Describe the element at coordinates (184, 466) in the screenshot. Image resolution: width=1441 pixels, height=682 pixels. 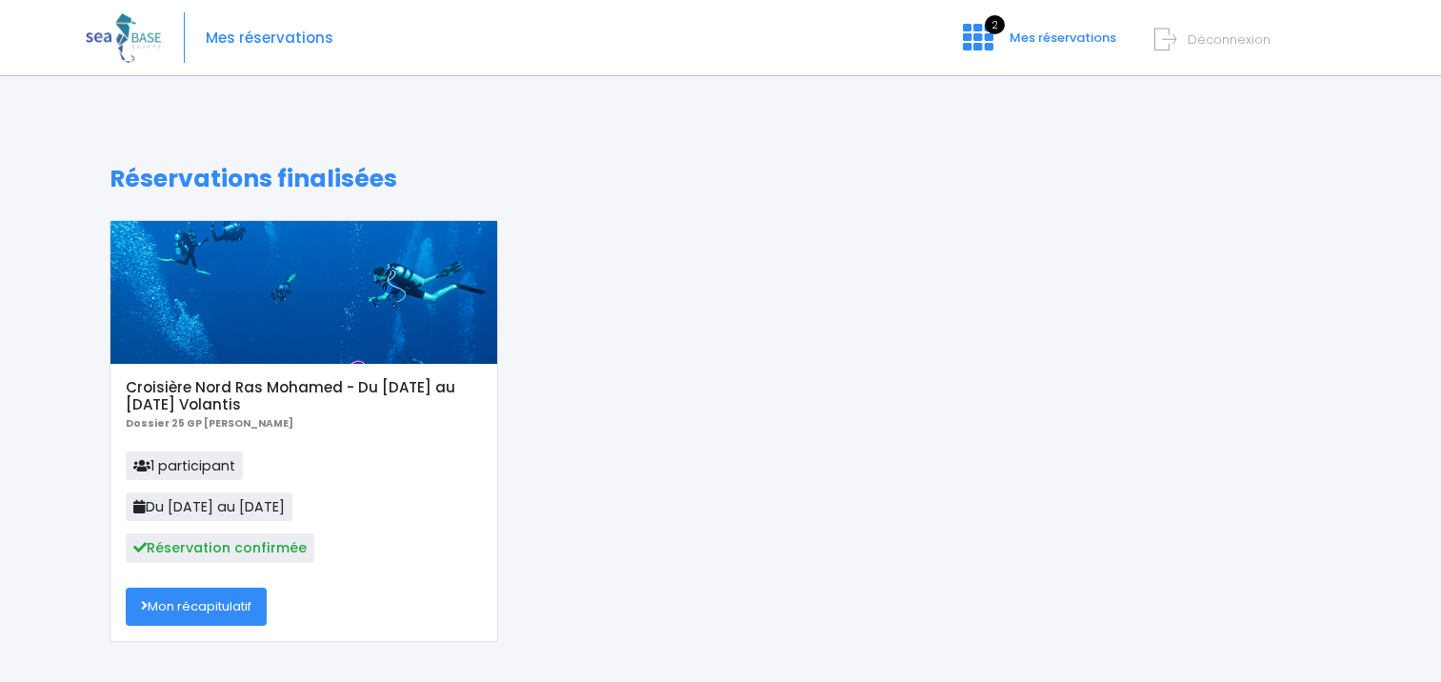
I see `span: 1 participant` at that location.